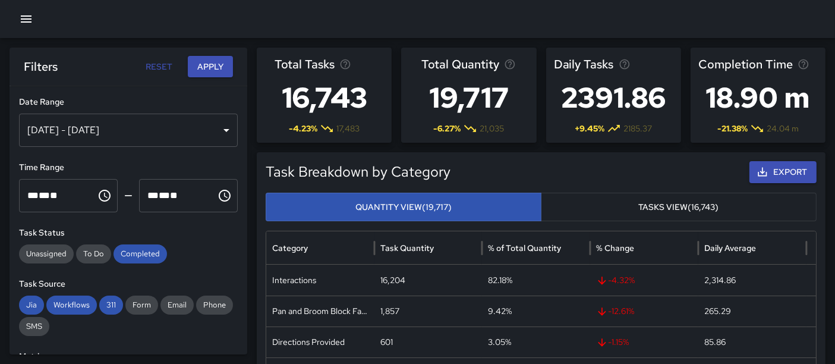 The image size is (835, 364). What do you see at coordinates (407, 248) in the screenshot?
I see `div: Task Quantity` at bounding box center [407, 248].